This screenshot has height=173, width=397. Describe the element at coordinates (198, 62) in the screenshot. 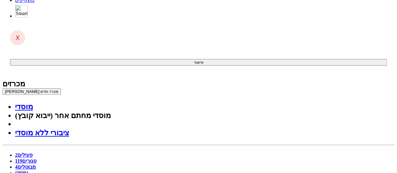

I see `button: אישור` at that location.